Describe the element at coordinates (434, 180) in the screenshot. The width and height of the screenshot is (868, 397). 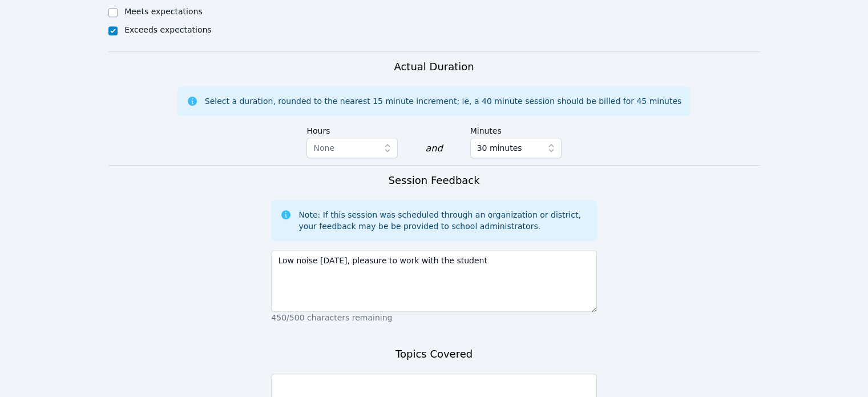
I see `h3: Session Feedback` at that location.